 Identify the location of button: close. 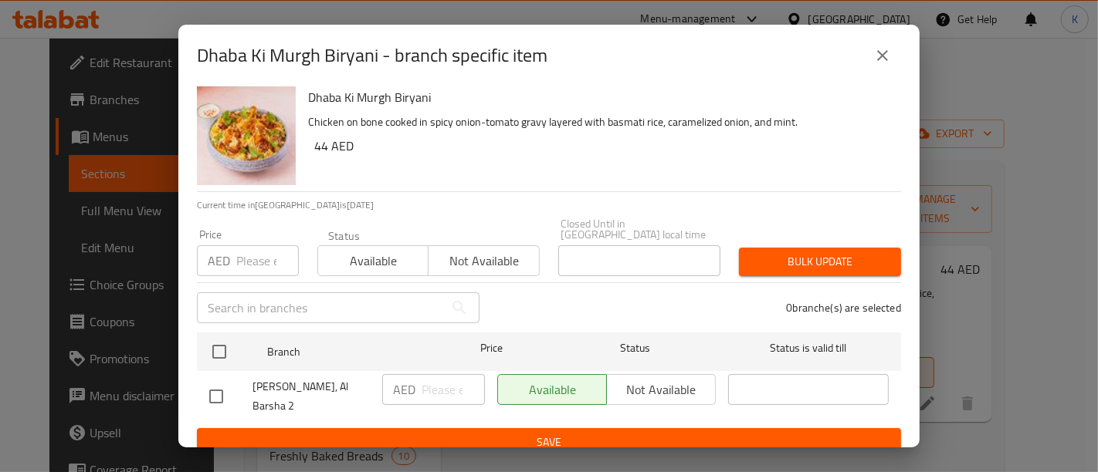
(882, 56).